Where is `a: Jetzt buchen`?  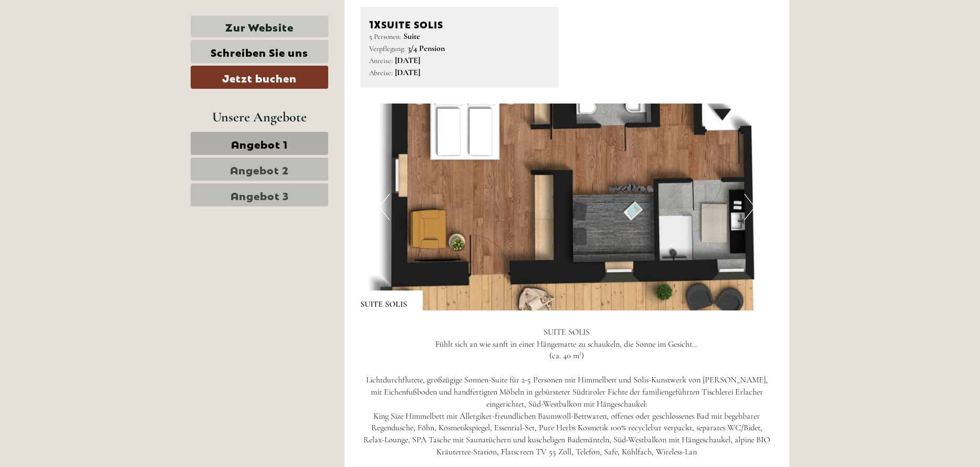 a: Jetzt buchen is located at coordinates (259, 77).